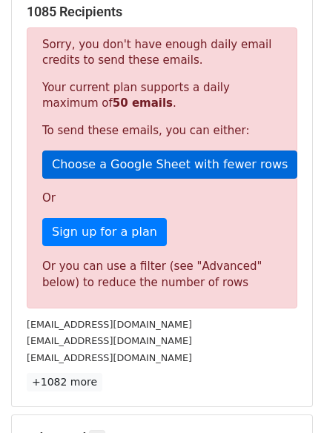  Describe the element at coordinates (64, 382) in the screenshot. I see `a: +1082 more` at that location.